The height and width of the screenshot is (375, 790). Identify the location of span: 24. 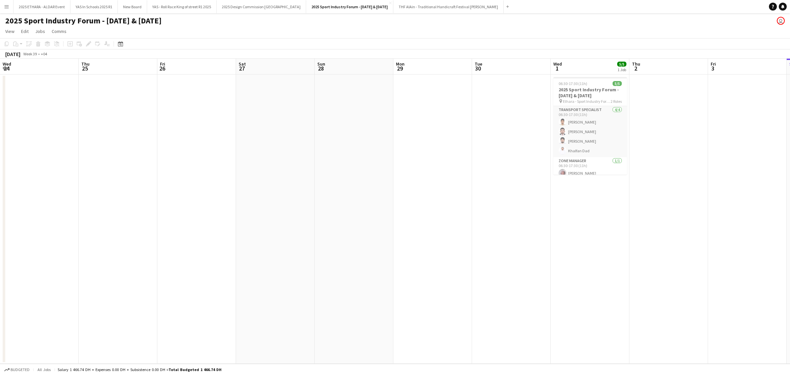
(6, 68).